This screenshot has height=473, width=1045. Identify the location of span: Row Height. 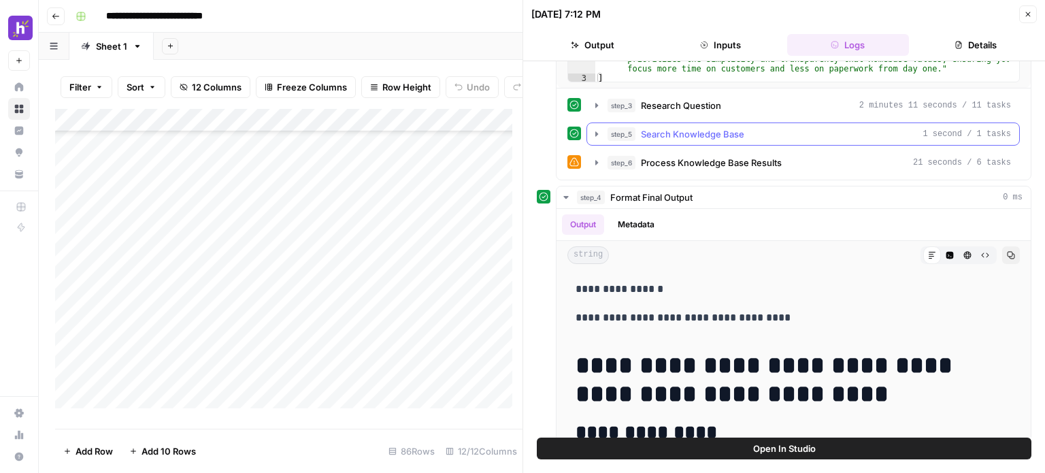
(407, 87).